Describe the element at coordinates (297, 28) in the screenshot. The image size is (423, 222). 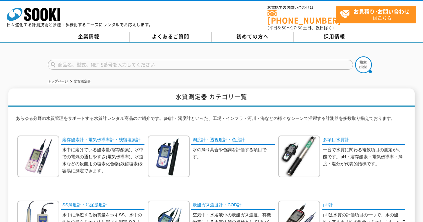
I see `span: 17:30` at that location.